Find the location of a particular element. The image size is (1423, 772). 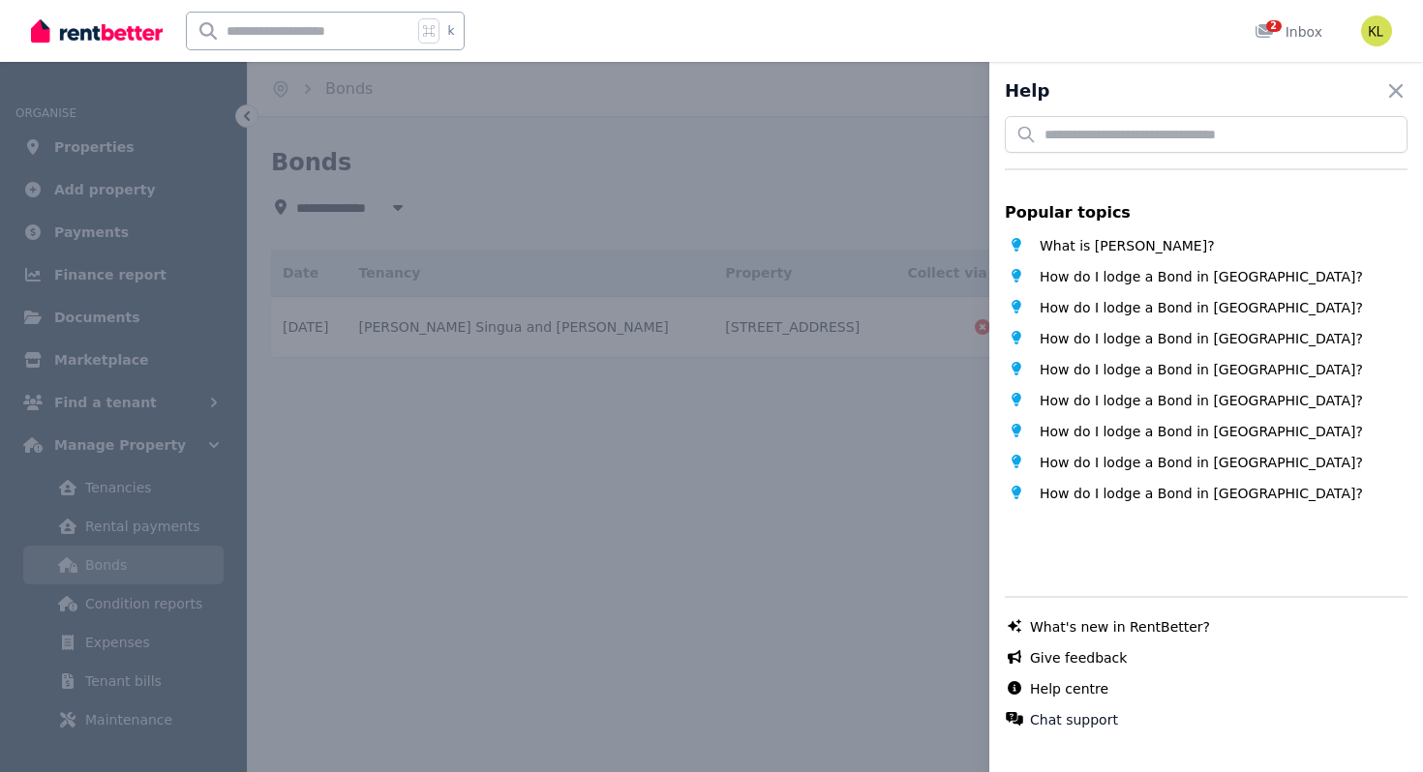

p: Popular topics is located at coordinates (1206, 213).